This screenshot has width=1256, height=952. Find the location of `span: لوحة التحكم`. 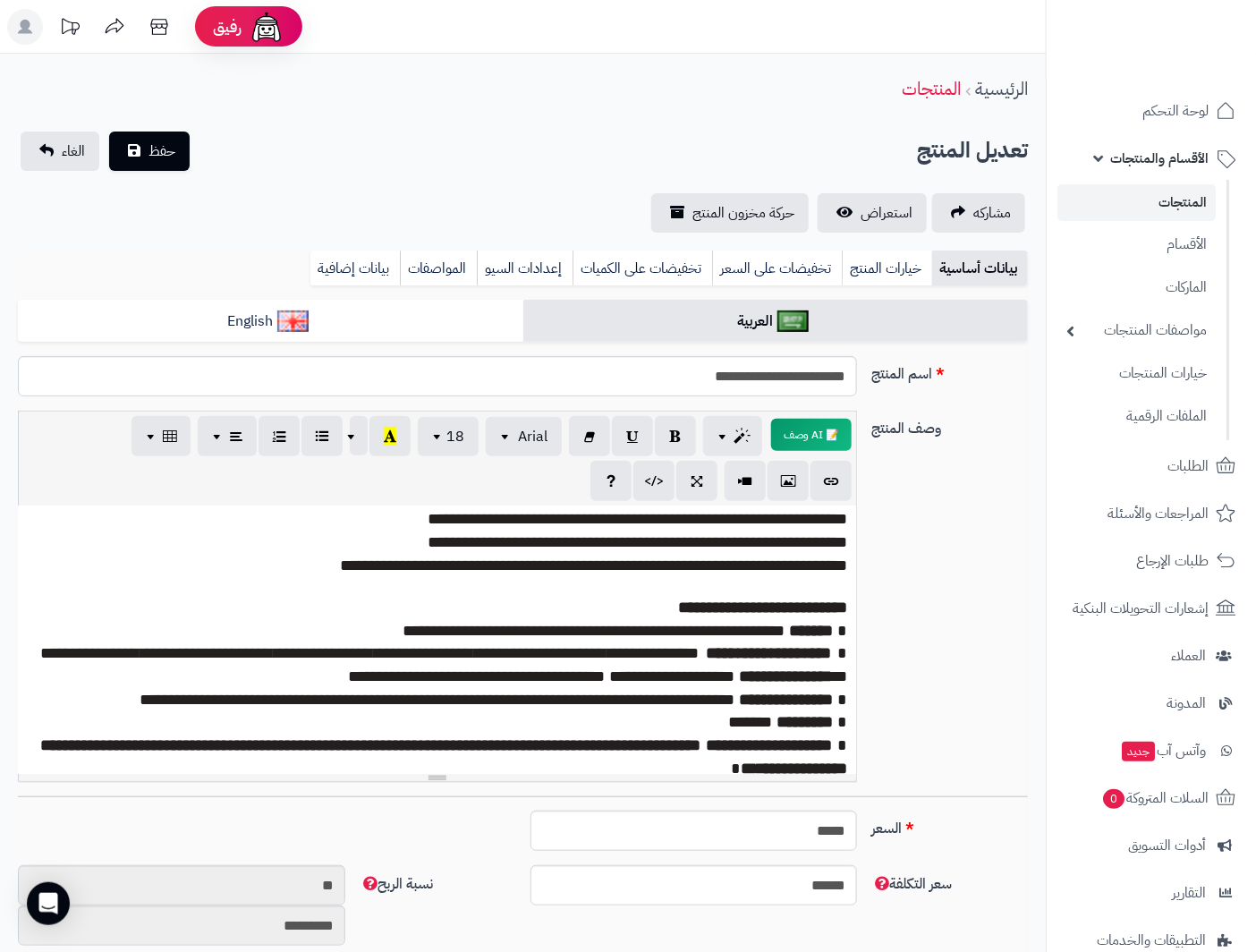

span: لوحة التحكم is located at coordinates (1176, 111).